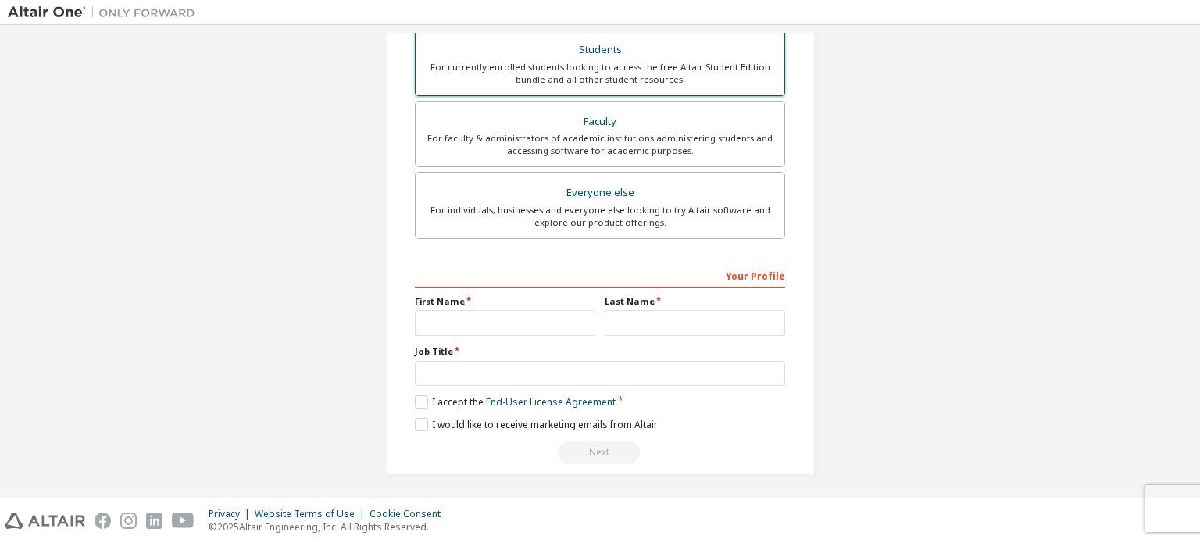  What do you see at coordinates (231, 514) in the screenshot?
I see `div: Privacy` at bounding box center [231, 514].